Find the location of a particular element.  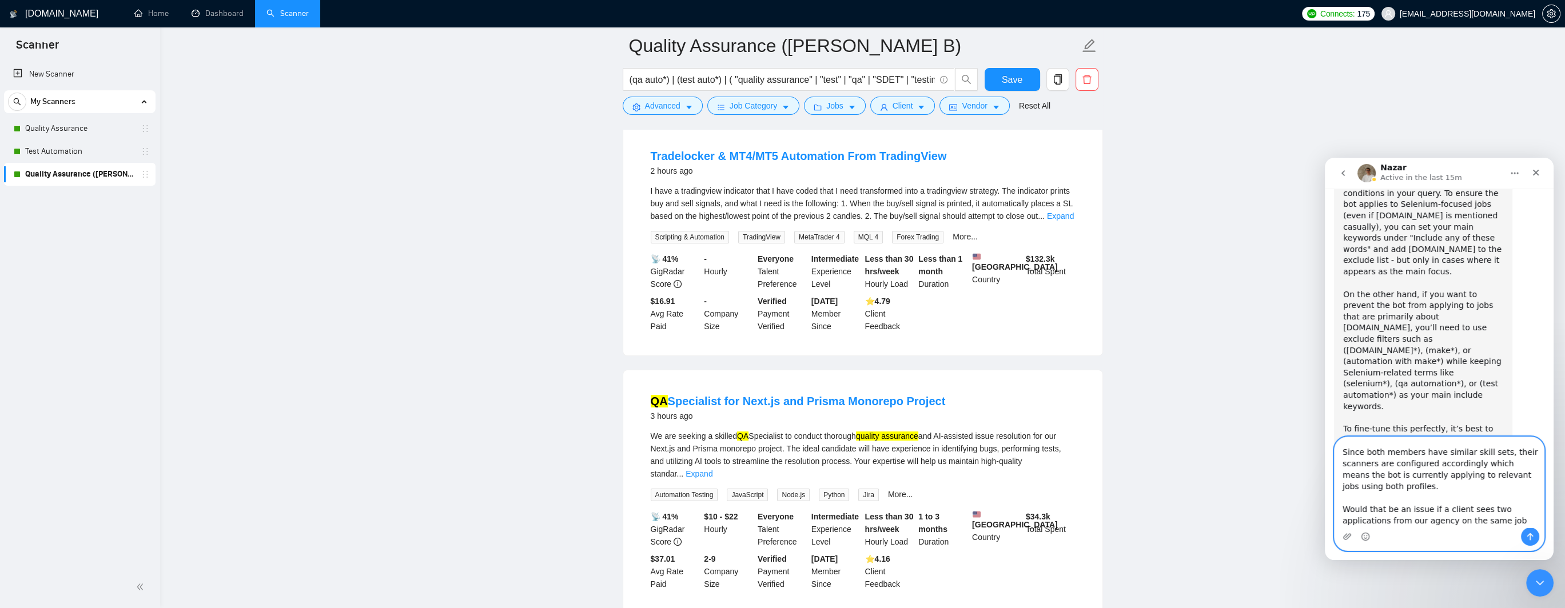

span: folder is located at coordinates (818, 107).